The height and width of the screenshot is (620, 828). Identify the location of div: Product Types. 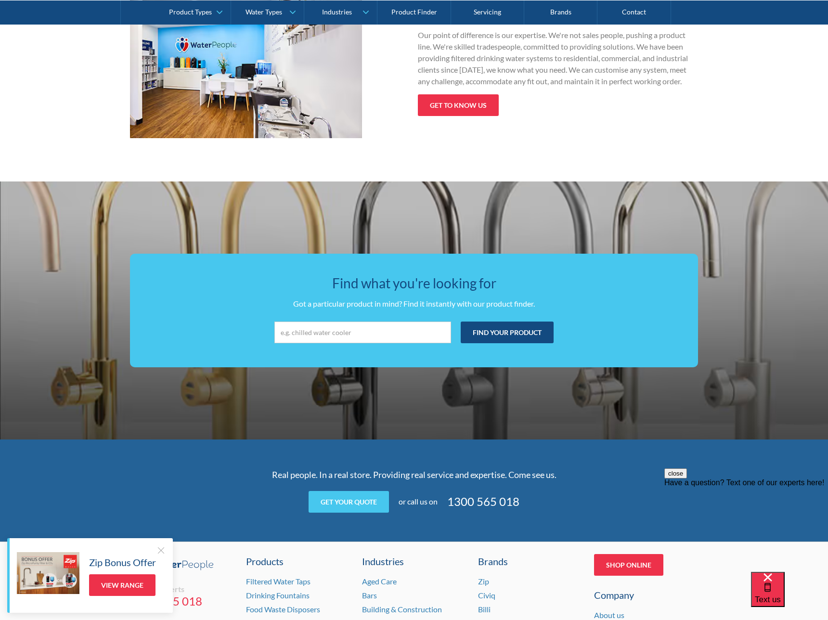
(190, 12).